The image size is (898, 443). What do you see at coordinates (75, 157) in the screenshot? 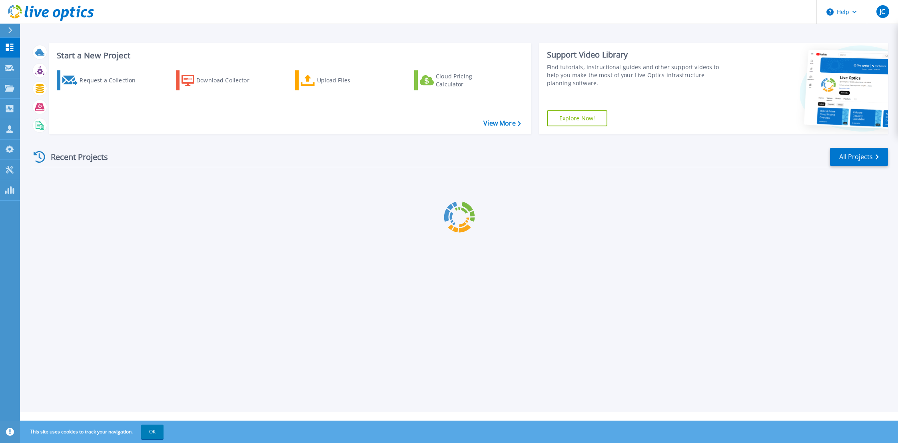
I see `div: Recent Projects` at bounding box center [75, 157].